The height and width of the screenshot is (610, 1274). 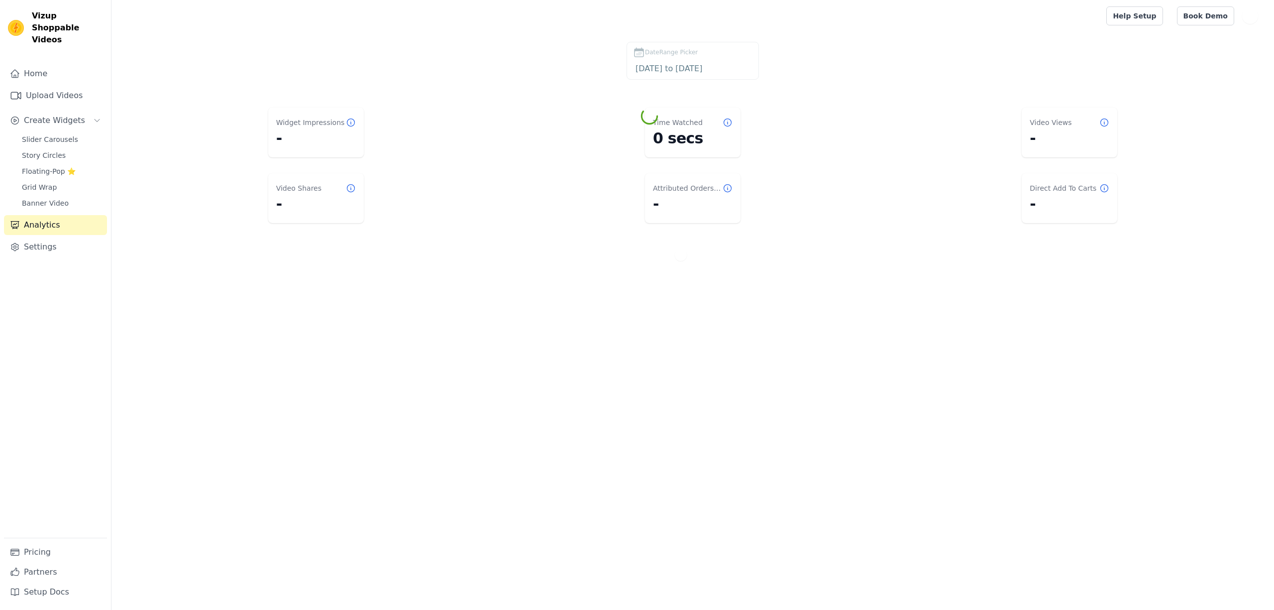 I want to click on dt: Direct Add To Carts, so click(x=1063, y=188).